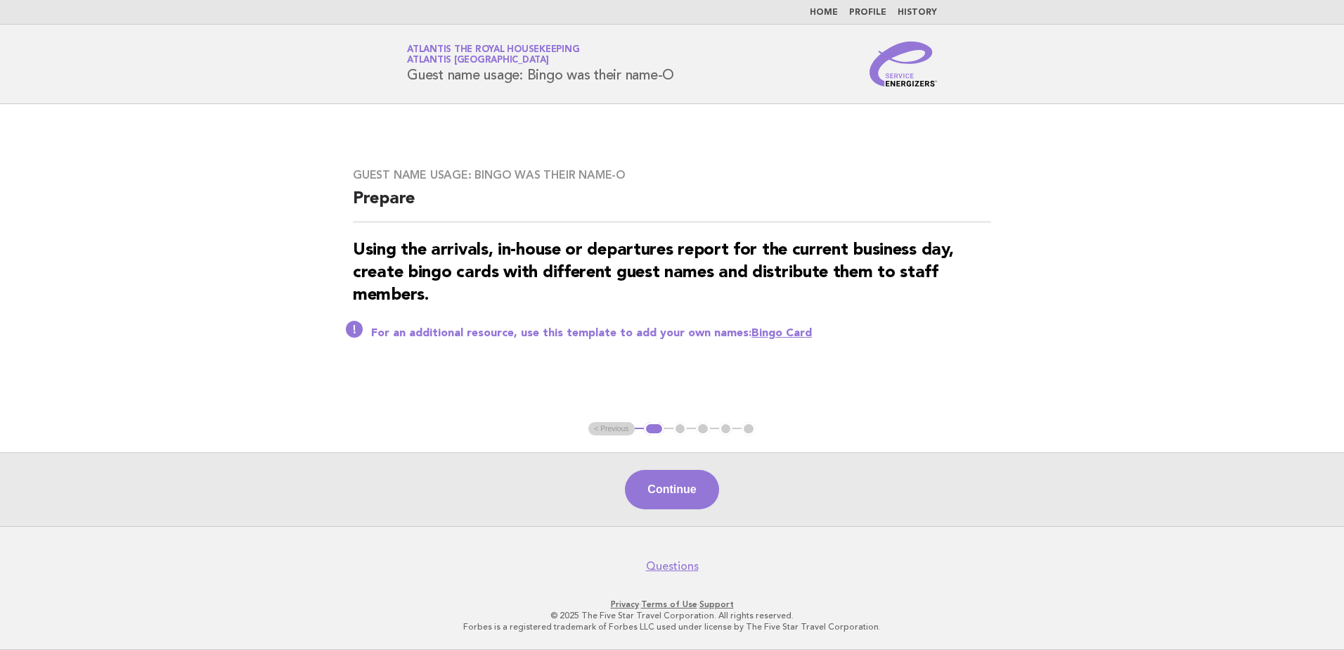 The image size is (1344, 650). I want to click on p: Forbes is a registered trademark of Forbes LLC used under license by The Five Star Travel Corpora..., so click(672, 626).